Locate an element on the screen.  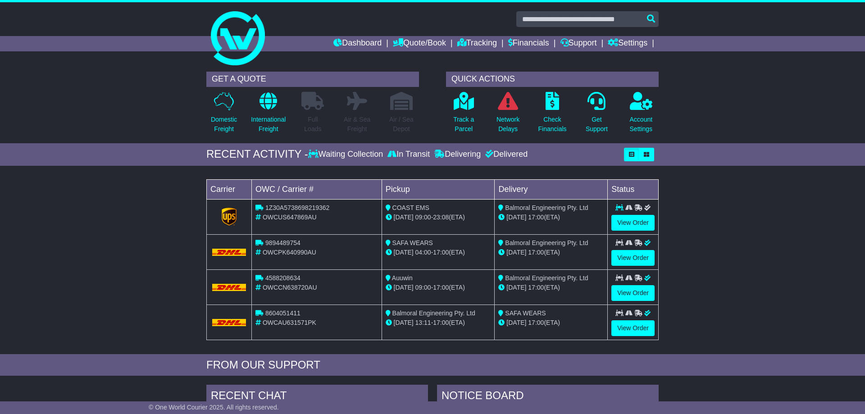
a: Support is located at coordinates (578, 44).